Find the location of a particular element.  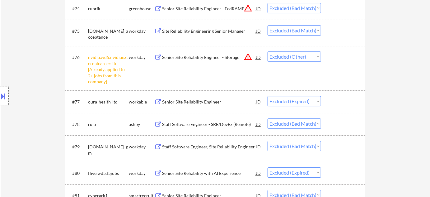

div: Senior Site Reliability with AI Experience is located at coordinates (209, 173).